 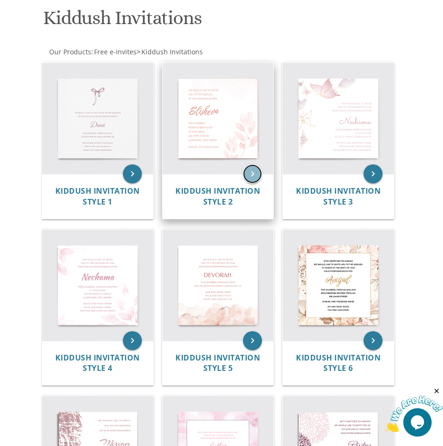 I want to click on a: Free e-Invites, so click(x=115, y=52).